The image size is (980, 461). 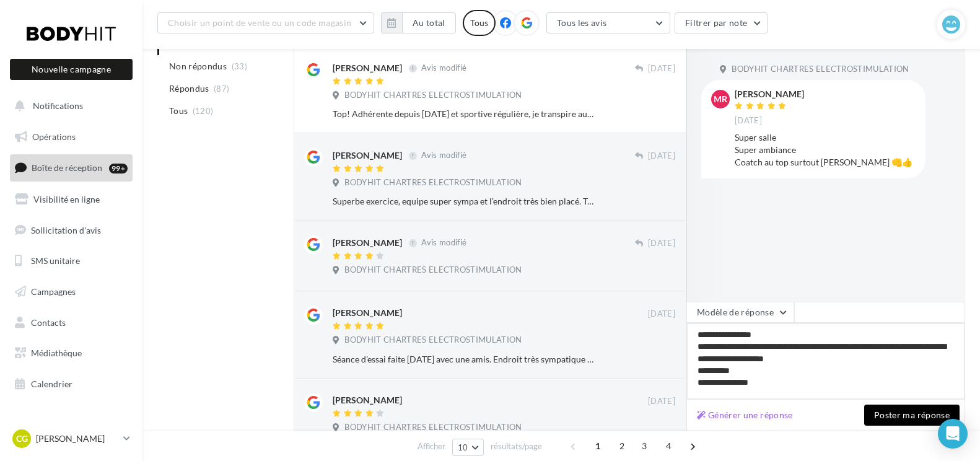 I want to click on span: Notifications, so click(x=58, y=105).